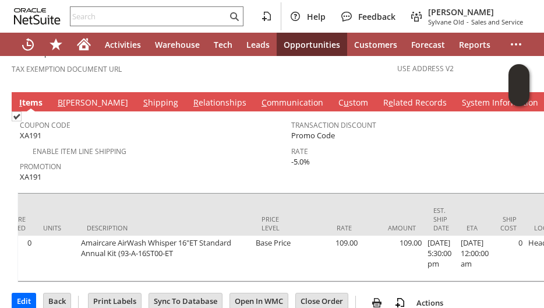 The height and width of the screenshot is (308, 544). Describe the element at coordinates (312, 44) in the screenshot. I see `span: Opportunities` at that location.